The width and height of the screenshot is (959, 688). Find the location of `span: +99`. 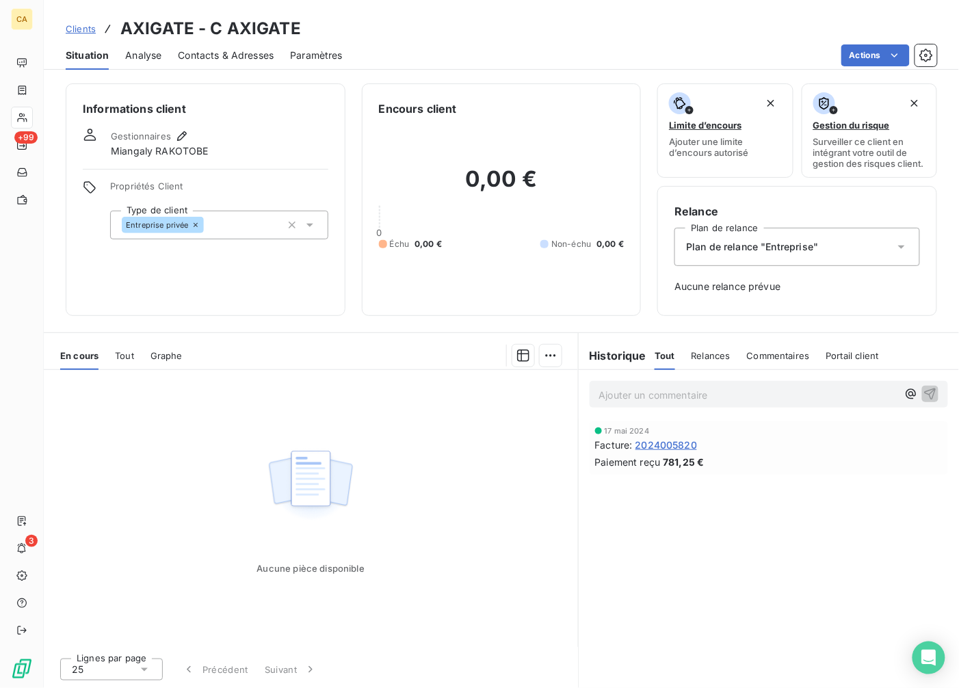

span: +99 is located at coordinates (26, 137).